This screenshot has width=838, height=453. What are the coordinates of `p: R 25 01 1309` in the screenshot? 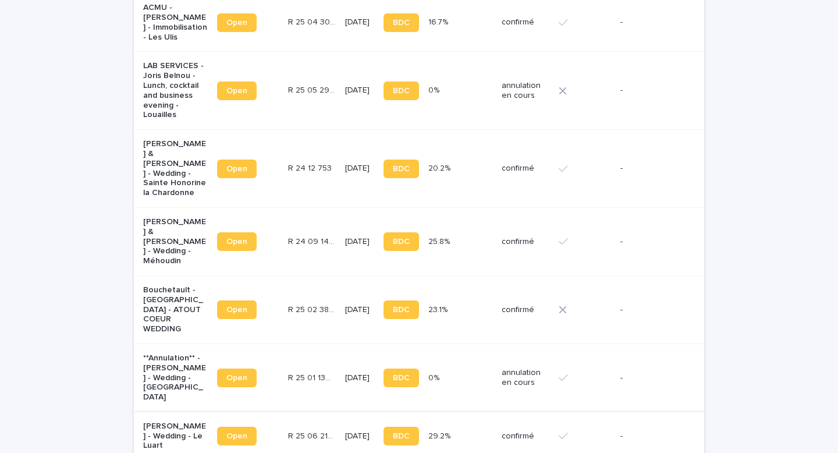 It's located at (313, 377).